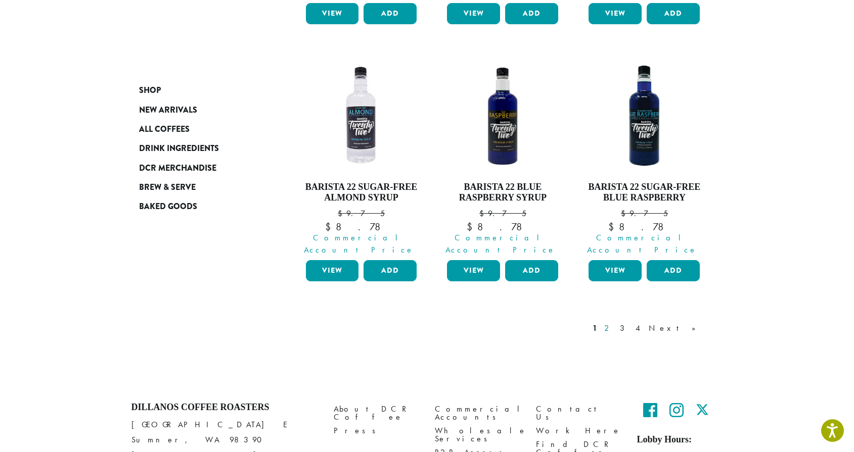  I want to click on a: 1, so click(594, 328).